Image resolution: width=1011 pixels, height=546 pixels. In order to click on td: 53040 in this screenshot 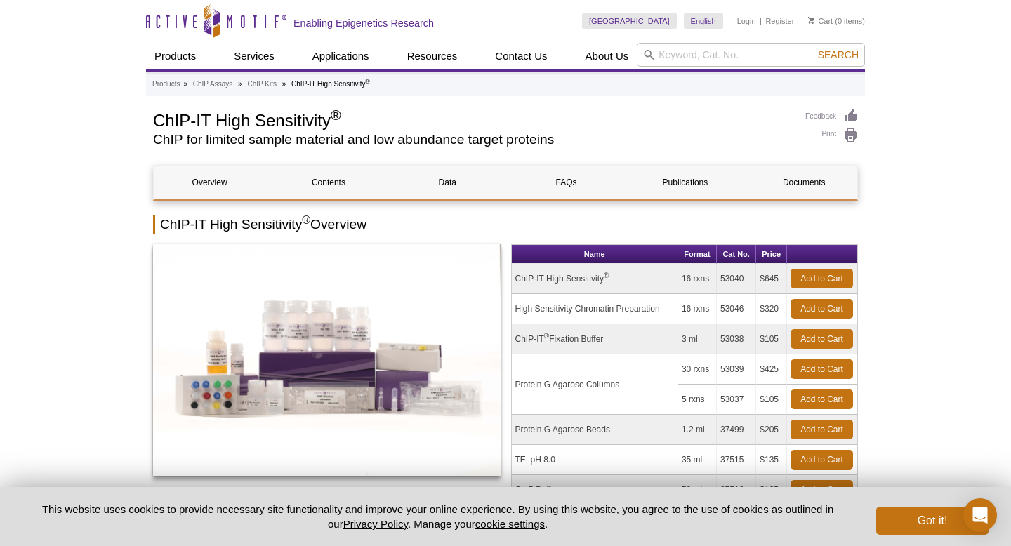, I will do `click(736, 279)`.